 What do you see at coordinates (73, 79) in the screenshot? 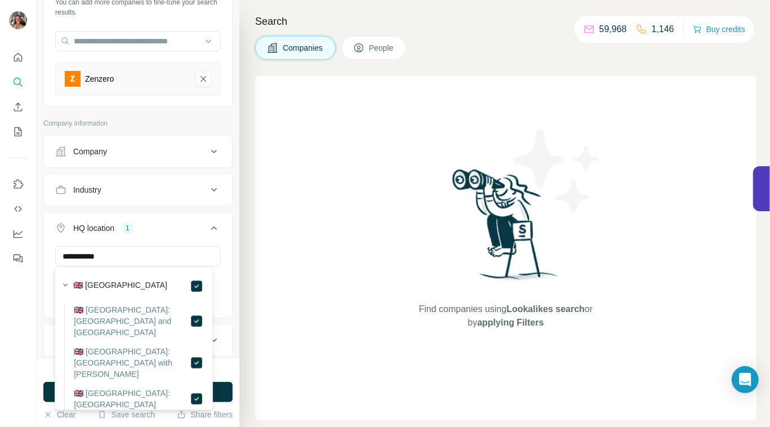
I see `img: Zenzero-logo` at bounding box center [73, 79].